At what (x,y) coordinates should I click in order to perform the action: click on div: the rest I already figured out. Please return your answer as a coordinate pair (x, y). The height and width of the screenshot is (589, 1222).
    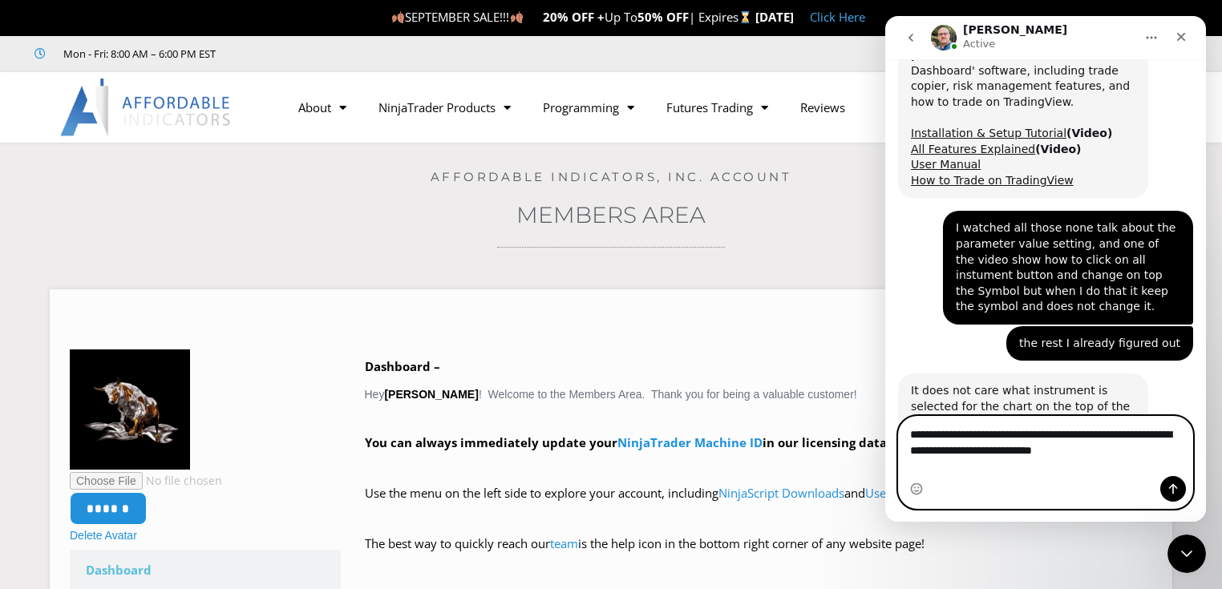
    Looking at the image, I should click on (214, 328).